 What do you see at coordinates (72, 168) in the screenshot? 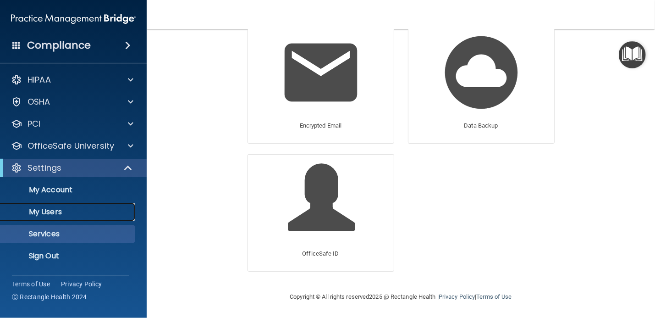
I see `a: Settings` at bounding box center [72, 168].